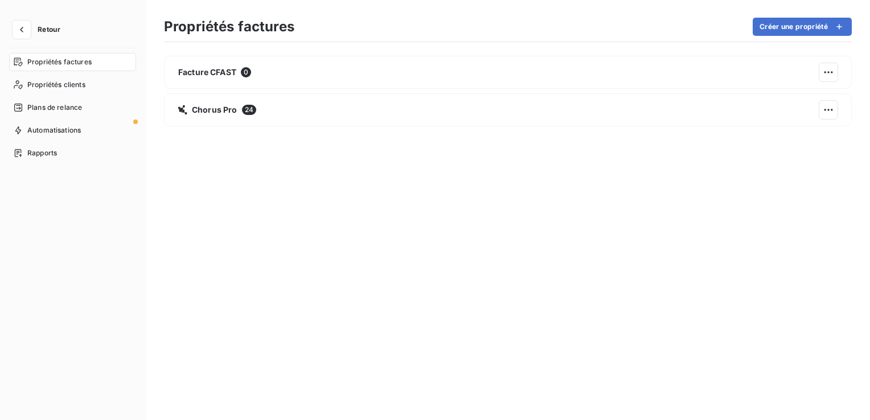 This screenshot has width=870, height=420. Describe the element at coordinates (249, 110) in the screenshot. I see `span: 24` at that location.